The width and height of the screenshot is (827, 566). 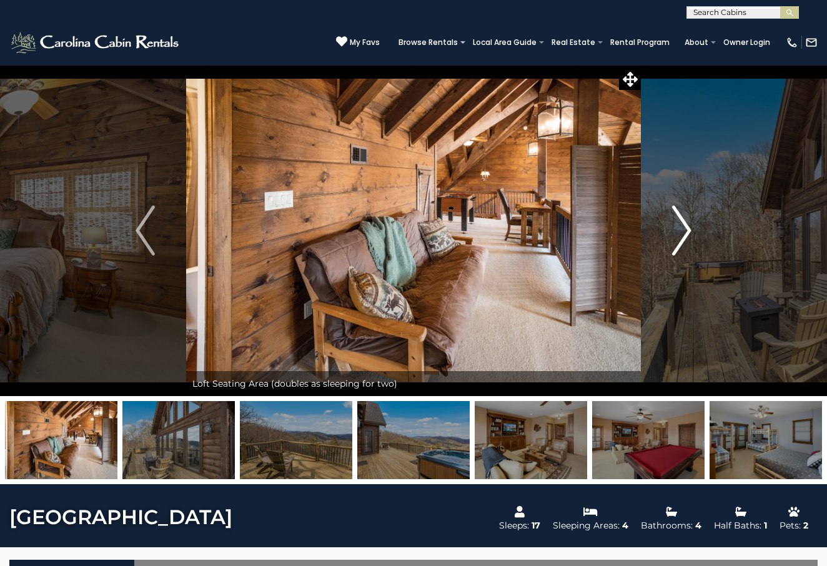 What do you see at coordinates (696, 42) in the screenshot?
I see `a: About` at bounding box center [696, 42].